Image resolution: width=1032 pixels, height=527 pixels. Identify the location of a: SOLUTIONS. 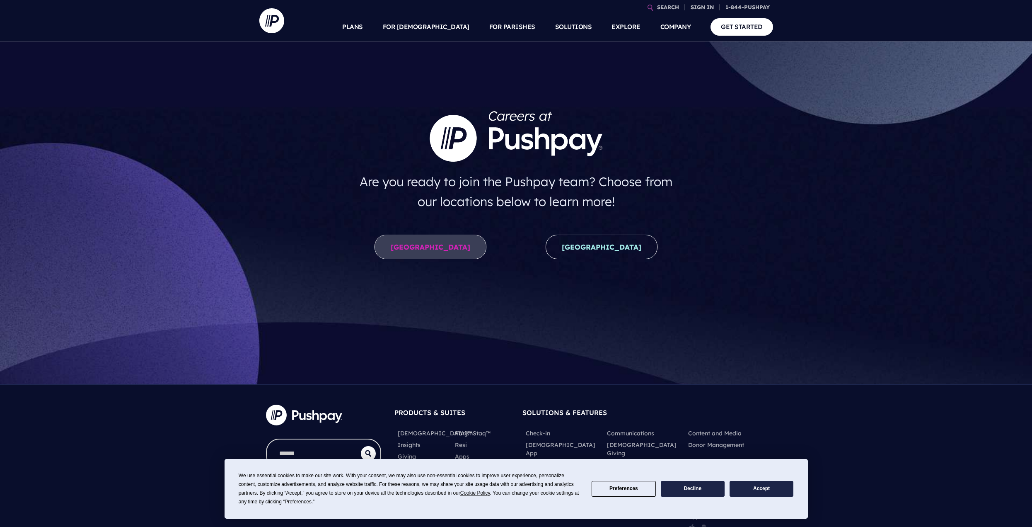
(574, 27).